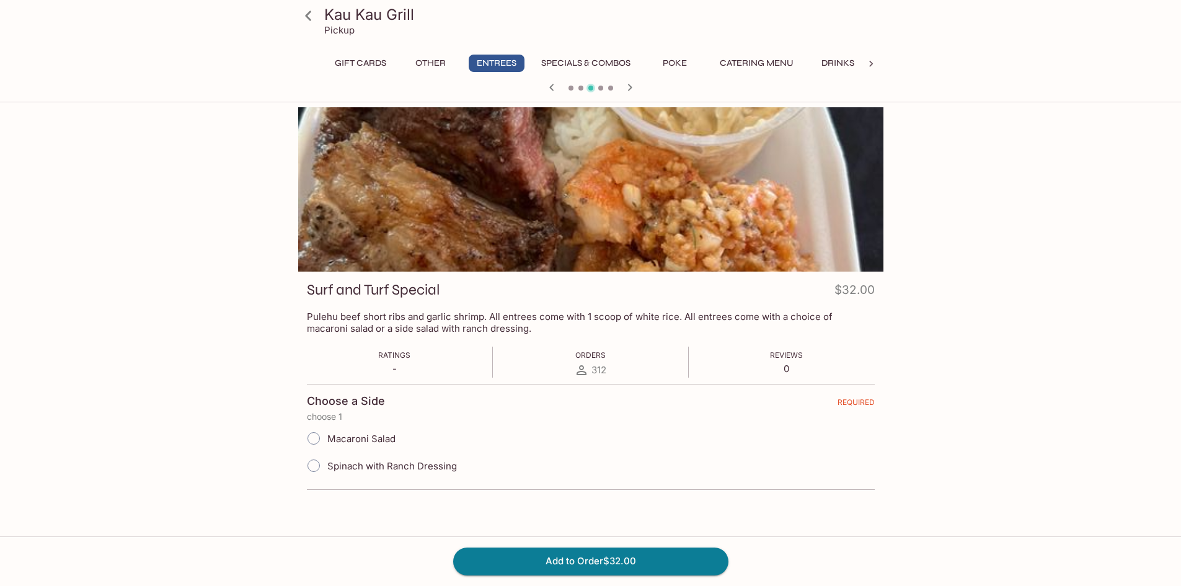 Image resolution: width=1181 pixels, height=586 pixels. What do you see at coordinates (591, 189) in the screenshot?
I see `div: Surf and Turf Special` at bounding box center [591, 189].